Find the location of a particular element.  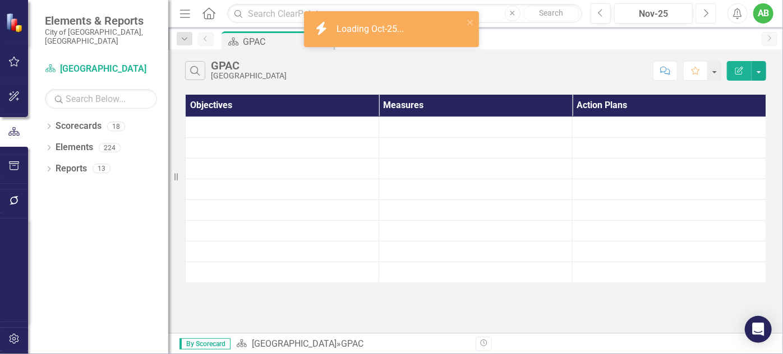

input: Search ClearPoint... is located at coordinates (404, 13).